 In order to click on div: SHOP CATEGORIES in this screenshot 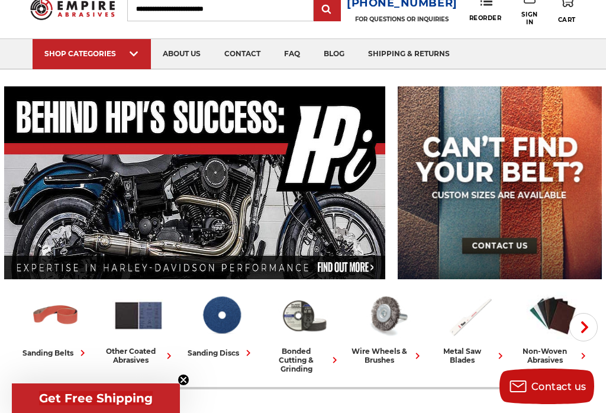, I will do `click(92, 53)`.